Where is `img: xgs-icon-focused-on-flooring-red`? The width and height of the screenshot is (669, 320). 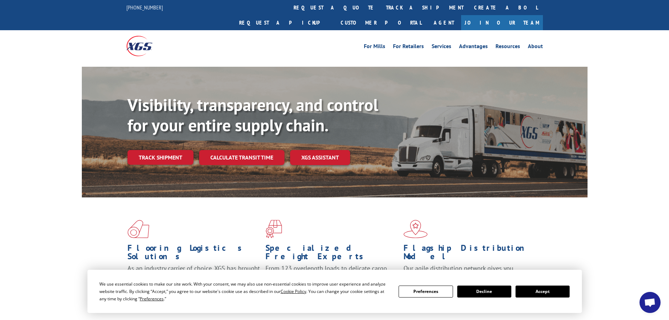
img: xgs-icon-focused-on-flooring-red is located at coordinates (274, 229).